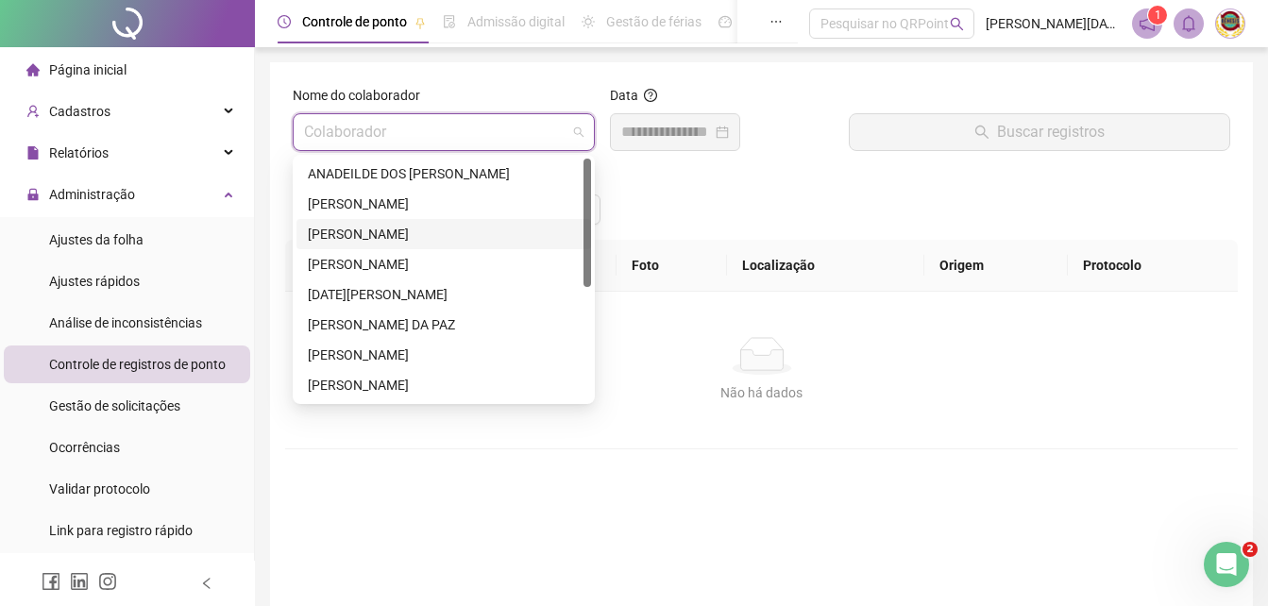 This screenshot has height=606, width=1268. Describe the element at coordinates (671, 265) in the screenshot. I see `th: Foto` at that location.